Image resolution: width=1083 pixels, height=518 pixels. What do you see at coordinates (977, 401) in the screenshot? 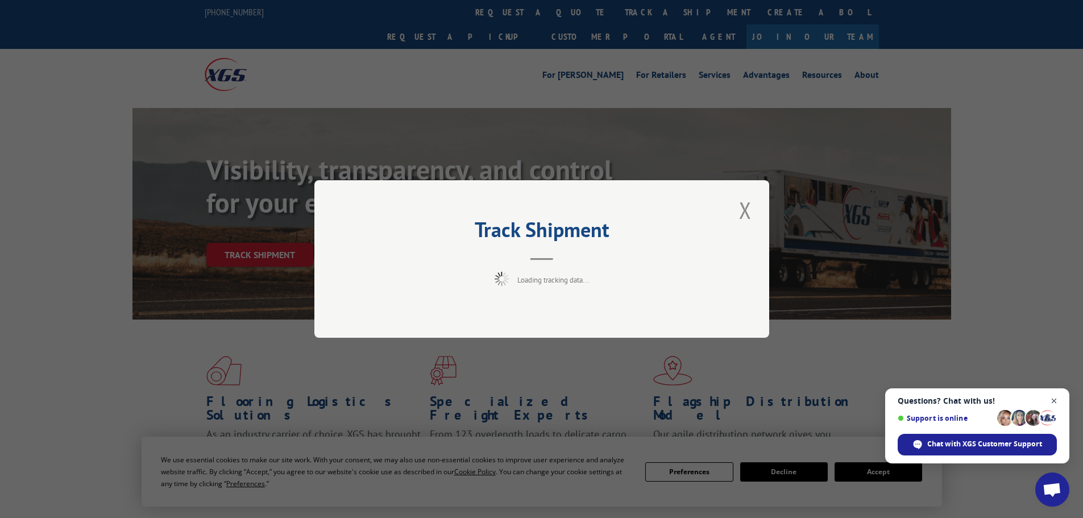
I see `span: Questions? Chat with us!` at bounding box center [977, 401].